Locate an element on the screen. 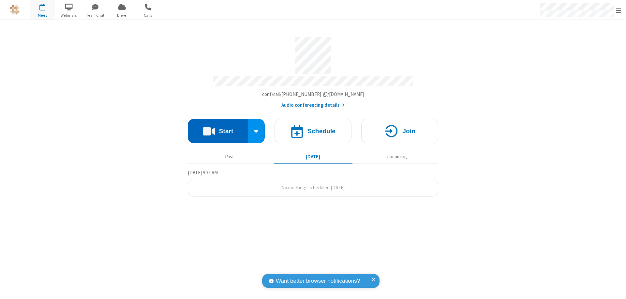 The width and height of the screenshot is (626, 299). h4: Start is located at coordinates (226, 131).